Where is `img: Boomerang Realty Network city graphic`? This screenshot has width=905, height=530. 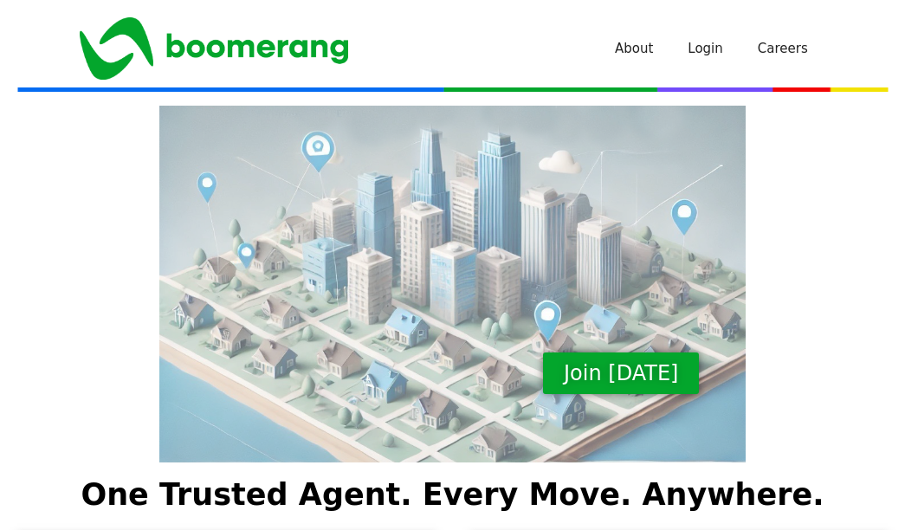 img: Boomerang Realty Network city graphic is located at coordinates (452, 284).